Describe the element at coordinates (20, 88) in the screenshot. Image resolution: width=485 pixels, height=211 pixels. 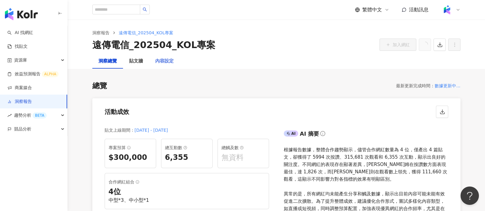
I see `a: 商案媒合` at that location.